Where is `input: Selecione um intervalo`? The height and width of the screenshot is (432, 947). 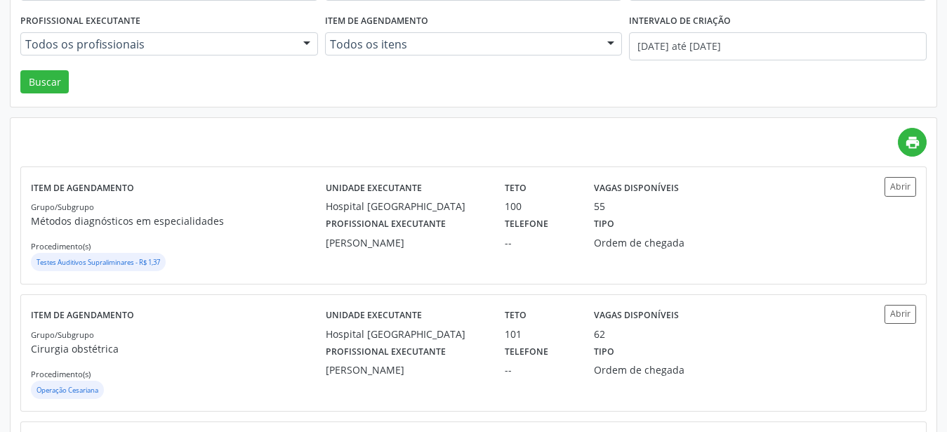
input: Selecione um intervalo is located at coordinates (777, 46).